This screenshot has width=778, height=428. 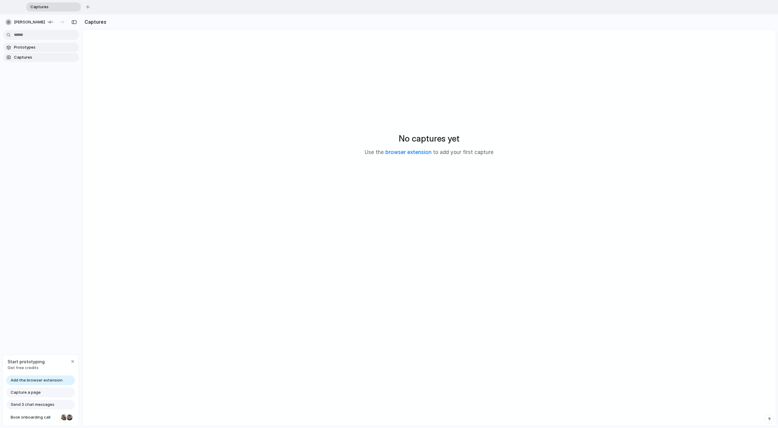 What do you see at coordinates (26, 362) in the screenshot?
I see `span: Start prototyping` at bounding box center [26, 362].